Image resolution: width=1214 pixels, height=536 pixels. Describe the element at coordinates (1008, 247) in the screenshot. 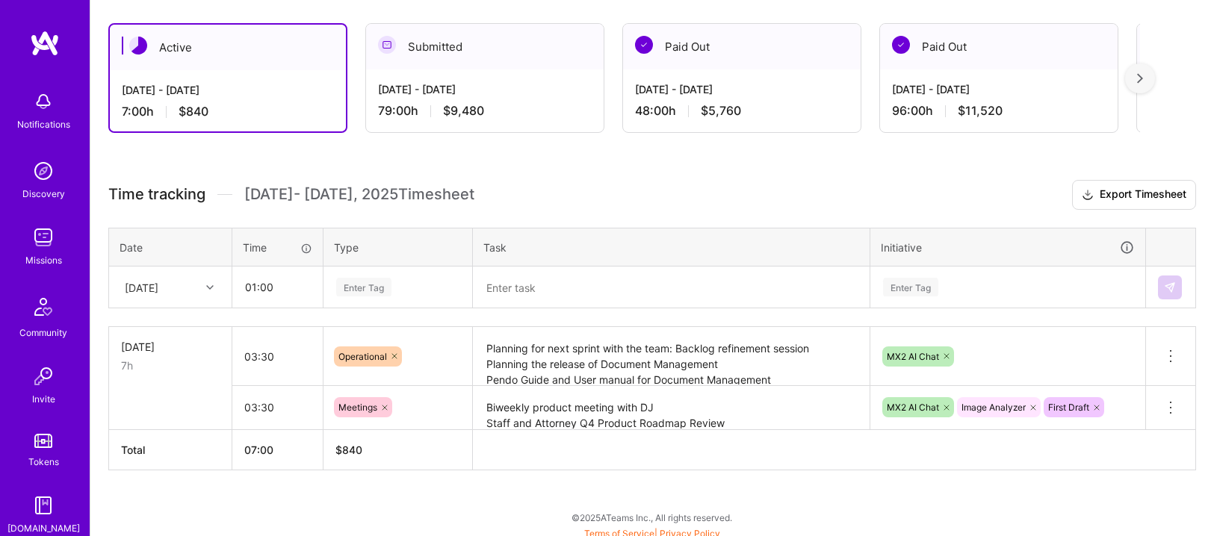

I see `div: Initiative` at that location.